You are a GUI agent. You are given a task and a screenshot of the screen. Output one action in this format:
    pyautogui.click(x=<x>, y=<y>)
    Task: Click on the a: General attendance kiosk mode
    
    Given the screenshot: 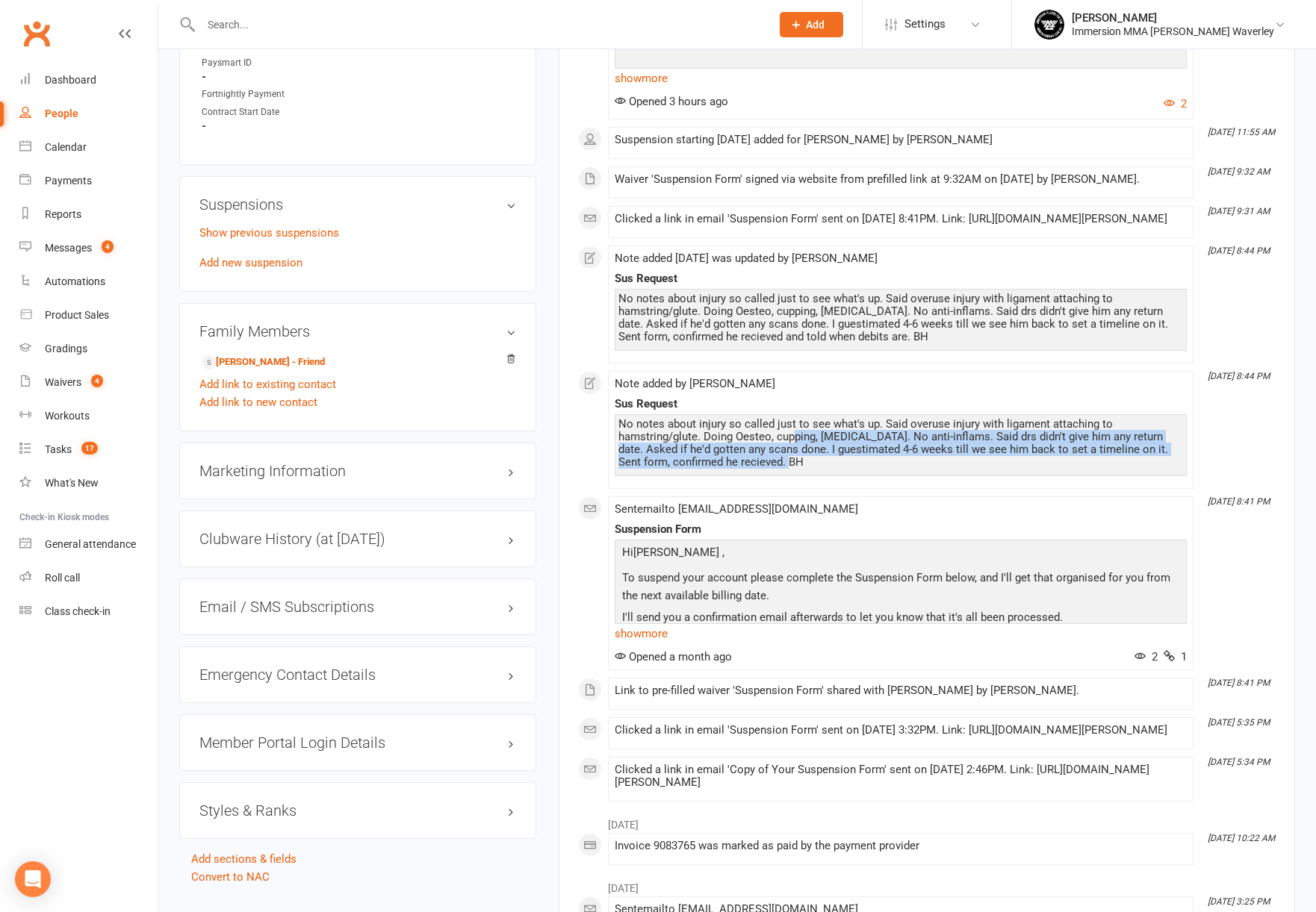 What is the action you would take?
    pyautogui.click(x=88, y=544)
    